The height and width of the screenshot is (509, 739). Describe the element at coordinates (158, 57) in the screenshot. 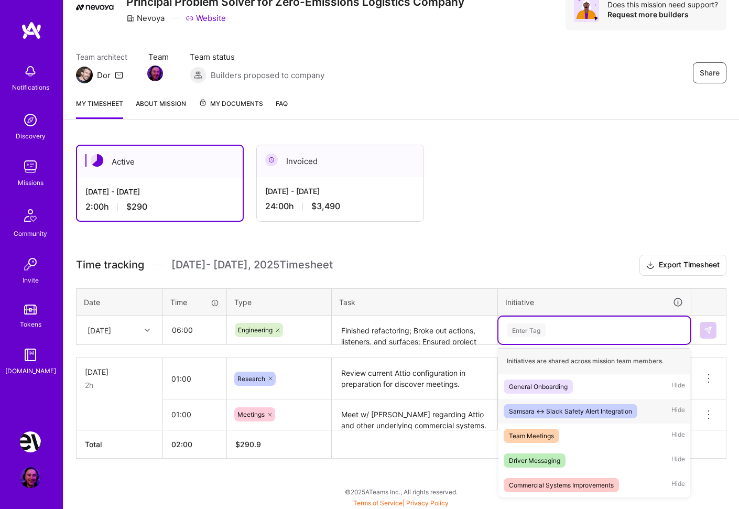

I see `span: Team` at that location.